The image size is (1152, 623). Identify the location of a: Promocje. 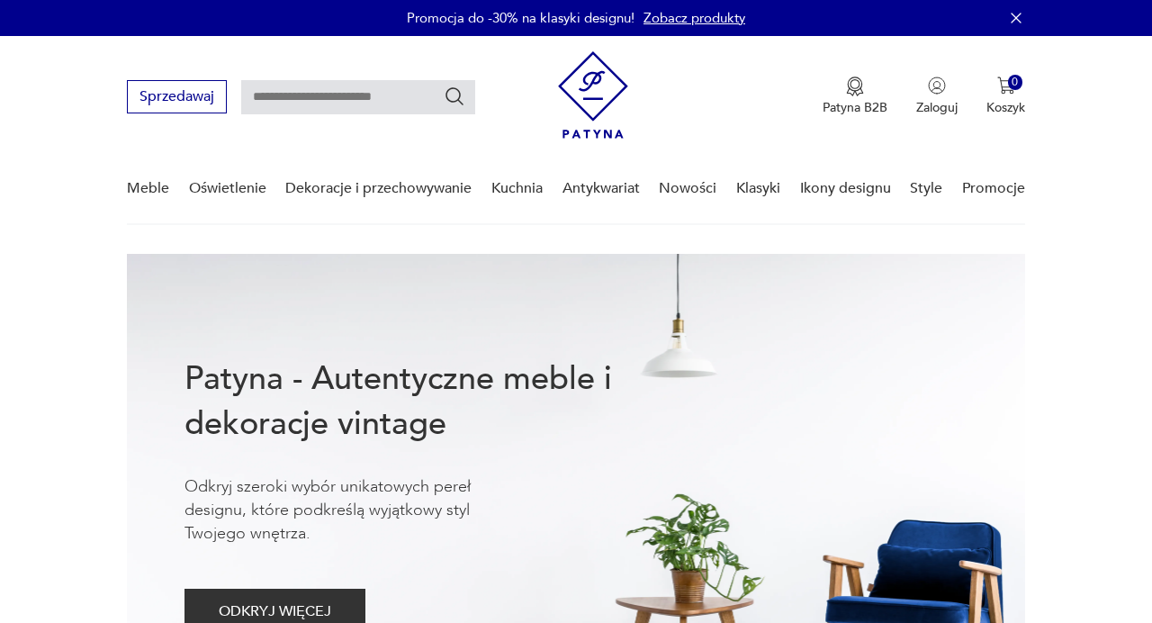
(993, 188).